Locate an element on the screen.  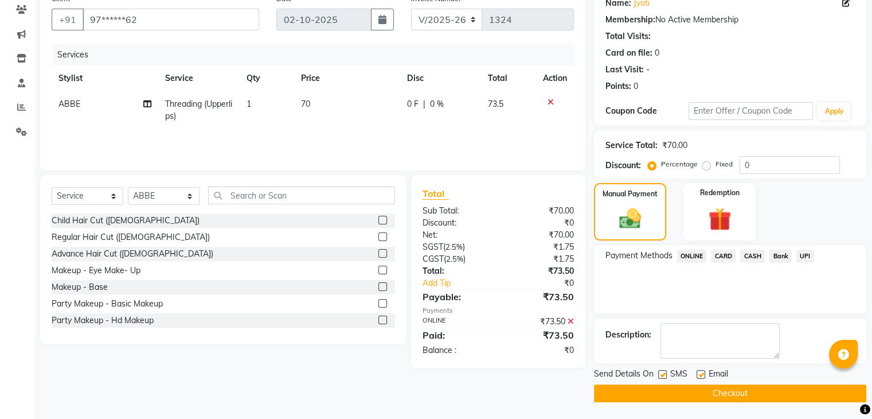
span: 0 F is located at coordinates (413, 104).